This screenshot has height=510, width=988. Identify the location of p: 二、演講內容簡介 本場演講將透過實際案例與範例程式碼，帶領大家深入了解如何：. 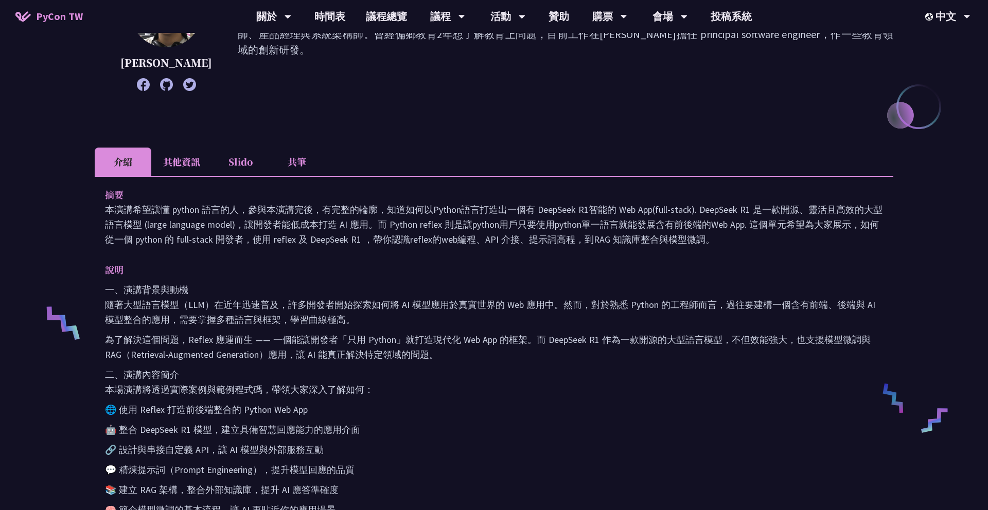
(494, 382).